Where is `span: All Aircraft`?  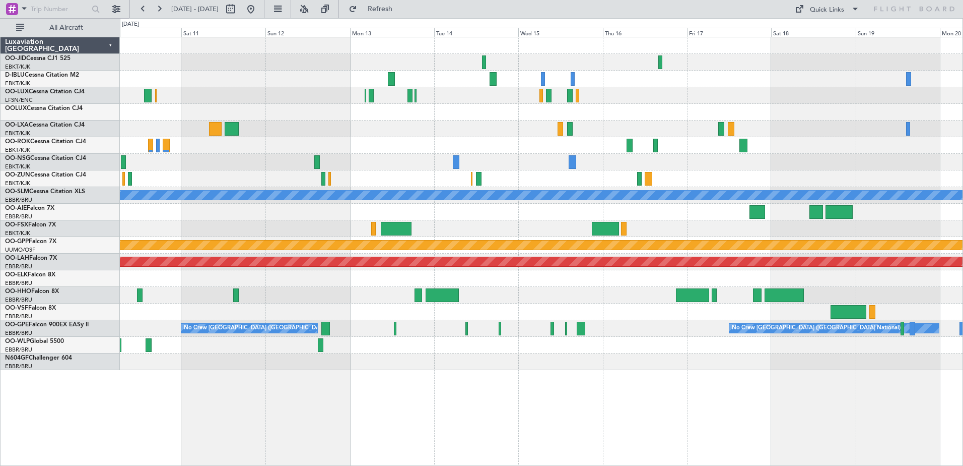 span: All Aircraft is located at coordinates (66, 28).